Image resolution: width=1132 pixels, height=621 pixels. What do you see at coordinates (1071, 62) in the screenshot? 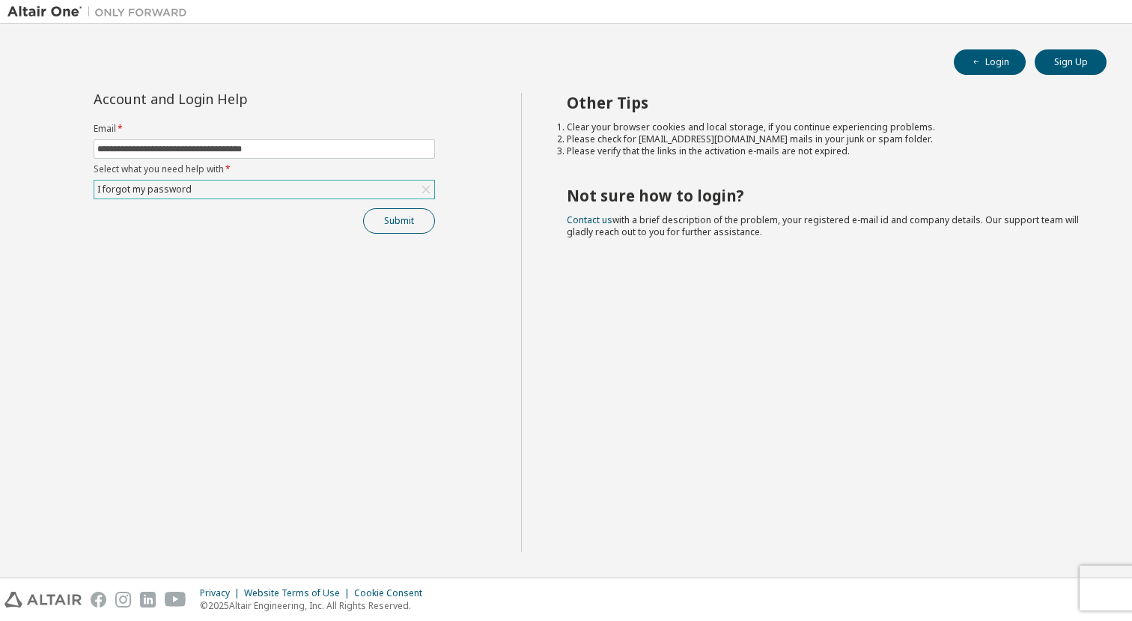
I see `button: Sign Up` at bounding box center [1071, 62].